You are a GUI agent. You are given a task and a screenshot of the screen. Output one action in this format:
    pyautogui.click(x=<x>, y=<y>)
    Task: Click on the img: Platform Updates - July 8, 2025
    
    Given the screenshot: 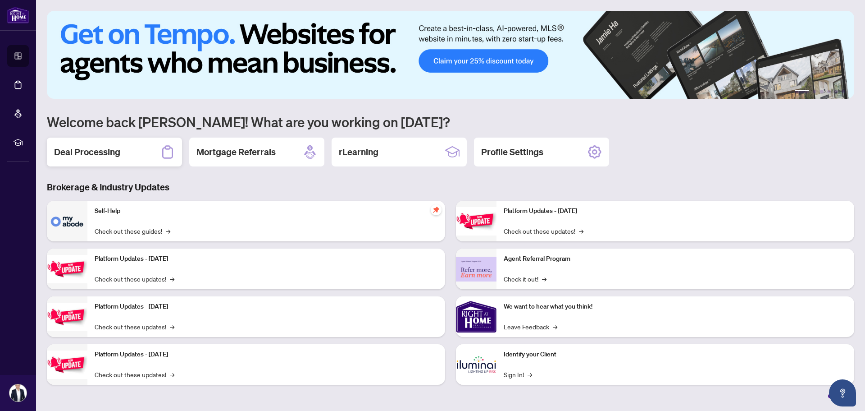 What is the action you would take?
    pyautogui.click(x=67, y=364)
    